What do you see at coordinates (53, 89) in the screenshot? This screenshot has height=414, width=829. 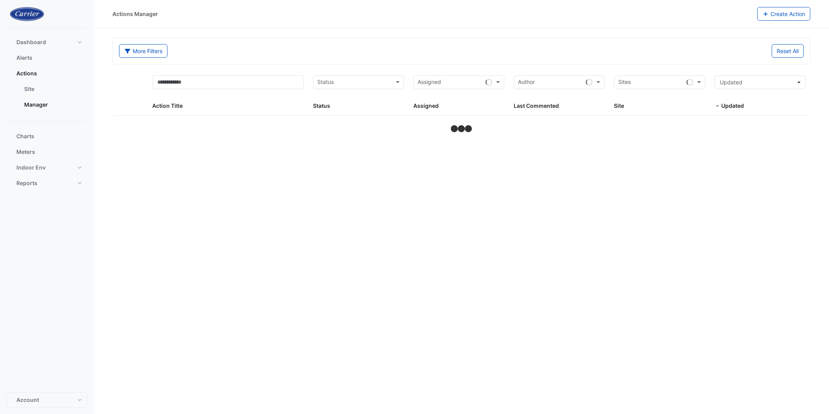 I see `a: Site` at bounding box center [53, 89].